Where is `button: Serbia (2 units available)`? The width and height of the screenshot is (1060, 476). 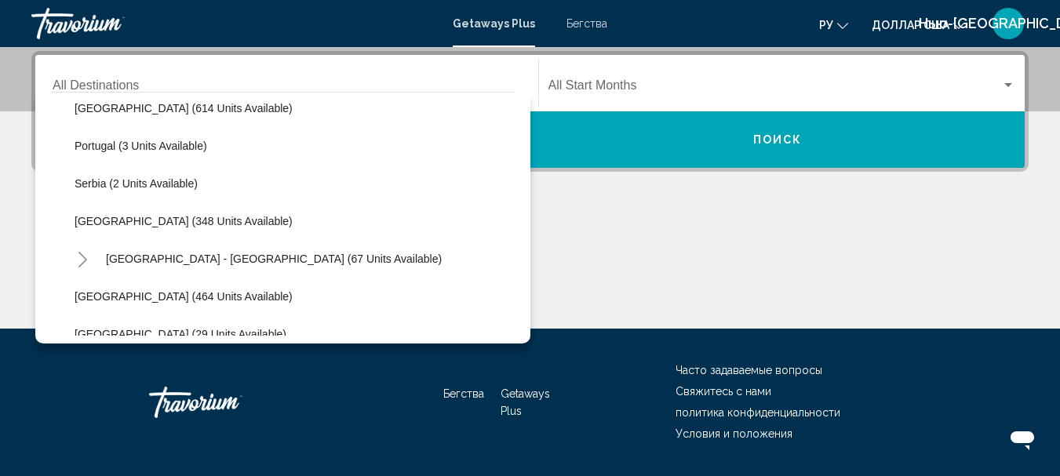
button: Serbia (2 units available) is located at coordinates (136, 184).